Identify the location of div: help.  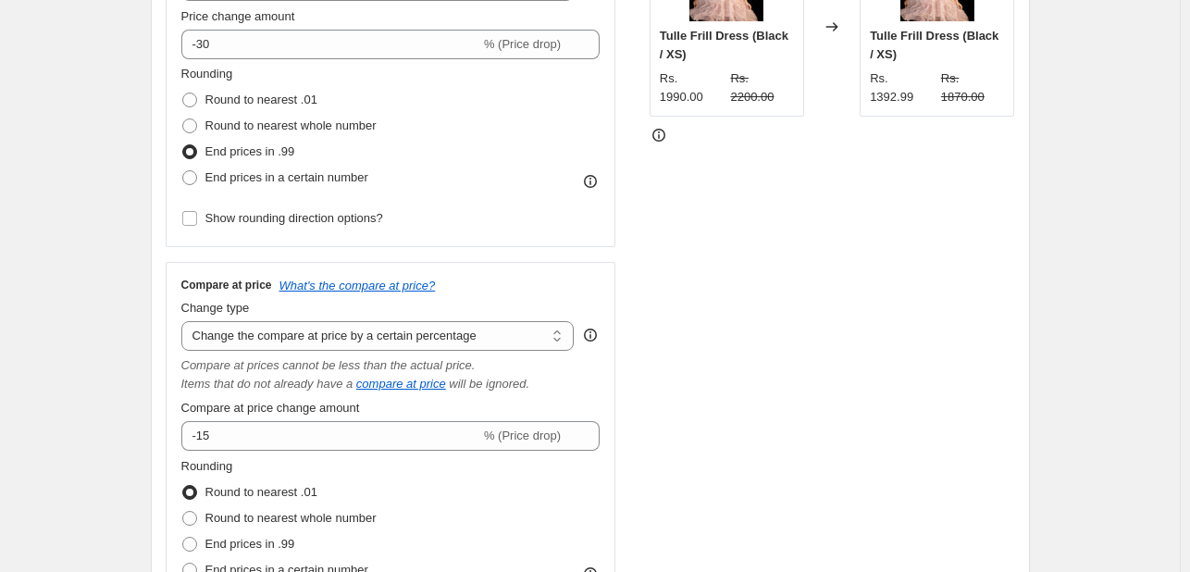
(591, 335).